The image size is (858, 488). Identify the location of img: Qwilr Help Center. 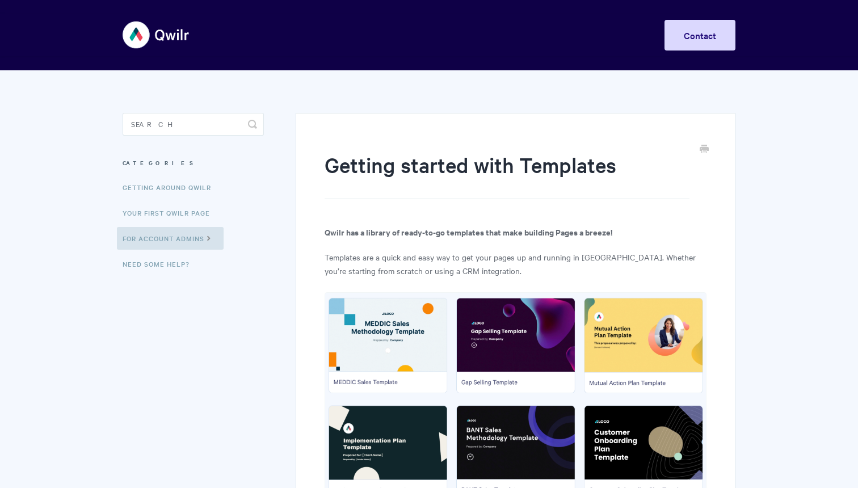
(156, 35).